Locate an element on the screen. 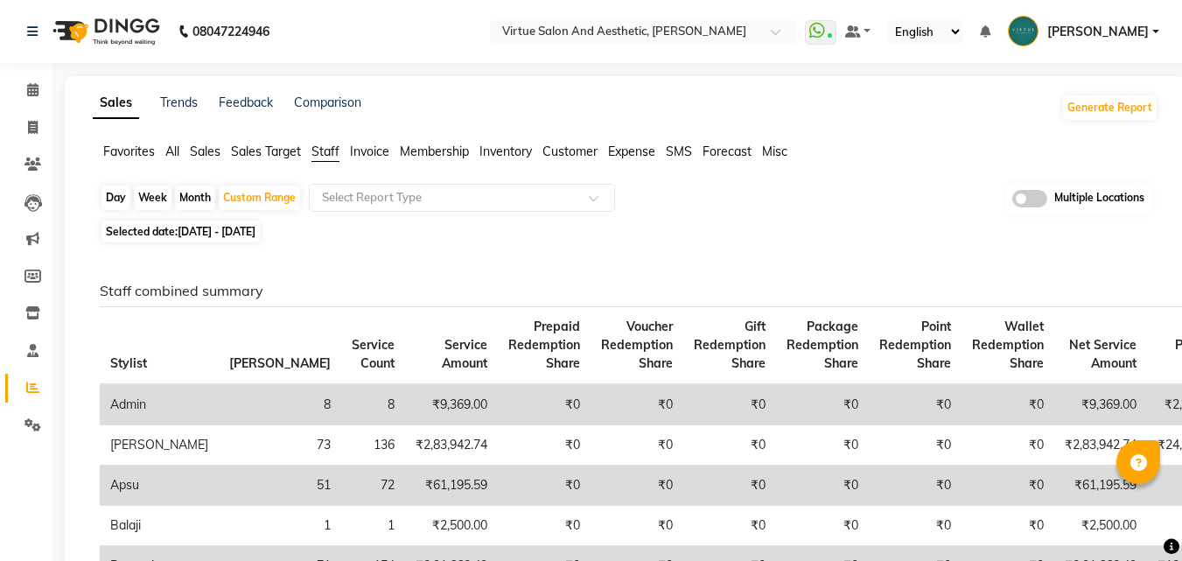 The width and height of the screenshot is (1182, 561). b: 08047224946 is located at coordinates (231, 31).